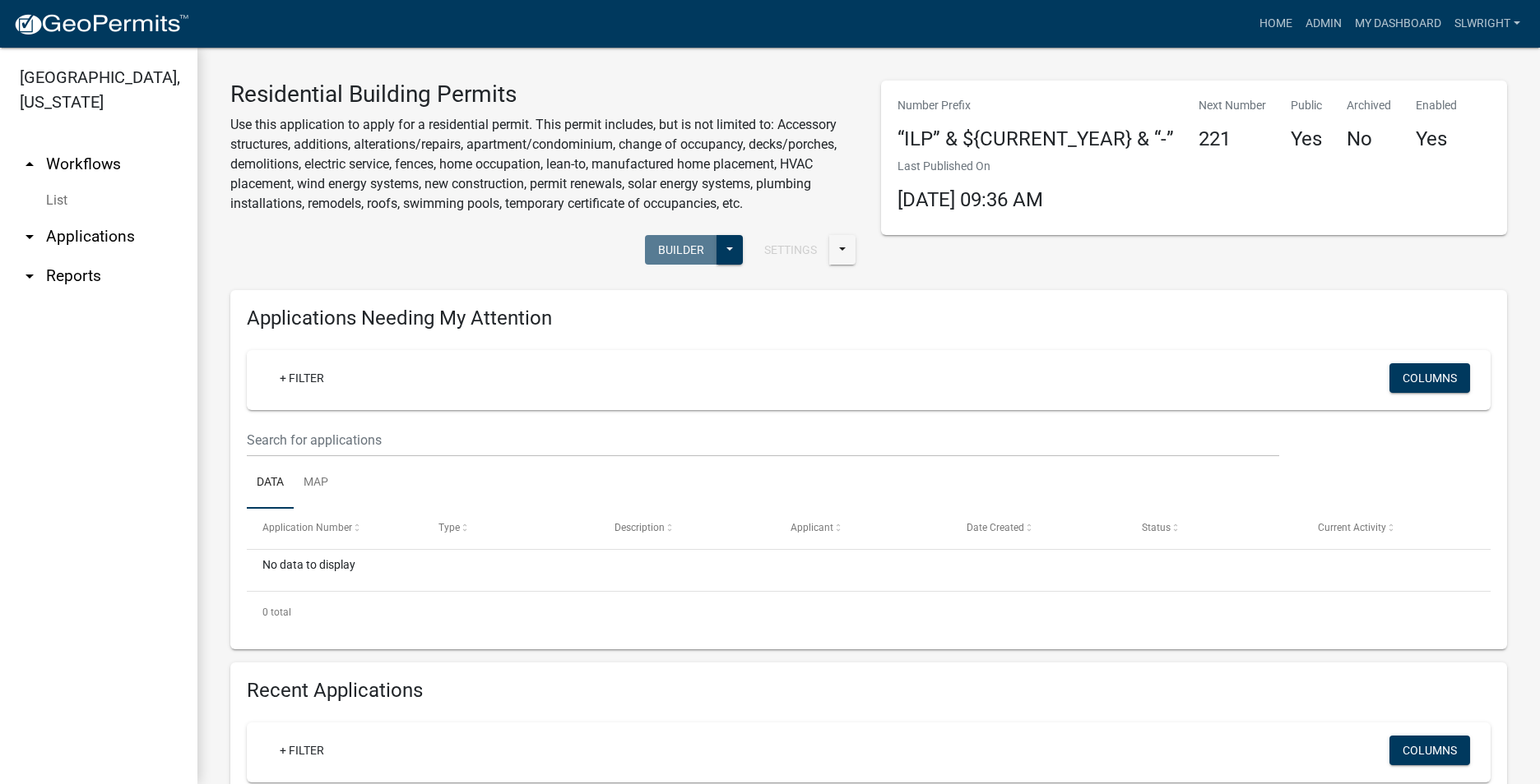  What do you see at coordinates (869, 691) in the screenshot?
I see `h4: Recent Applications` at bounding box center [869, 691].